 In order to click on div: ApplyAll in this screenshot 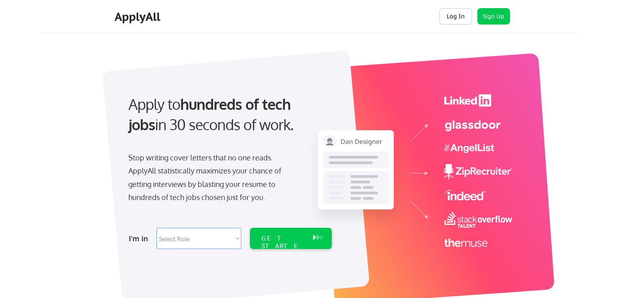, I will do `click(139, 17)`.